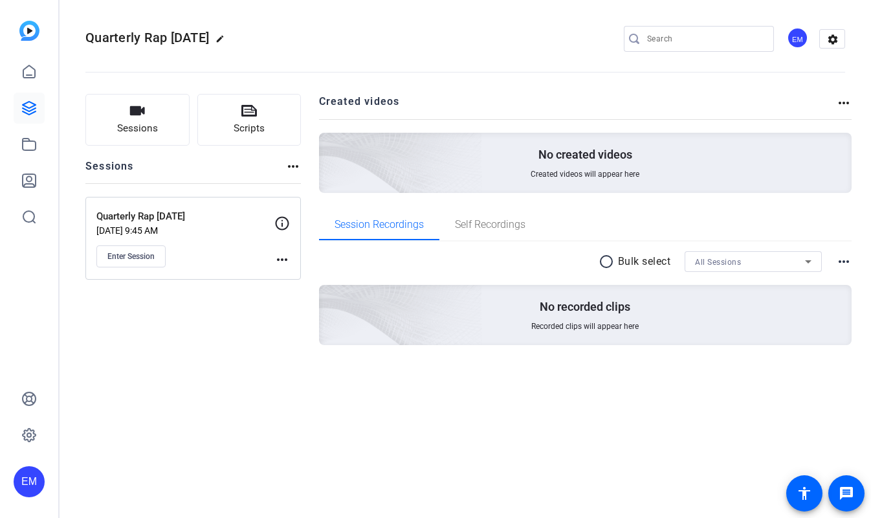 This screenshot has width=871, height=518. Describe the element at coordinates (29, 30) in the screenshot. I see `img: blue-gradient.svg` at that location.